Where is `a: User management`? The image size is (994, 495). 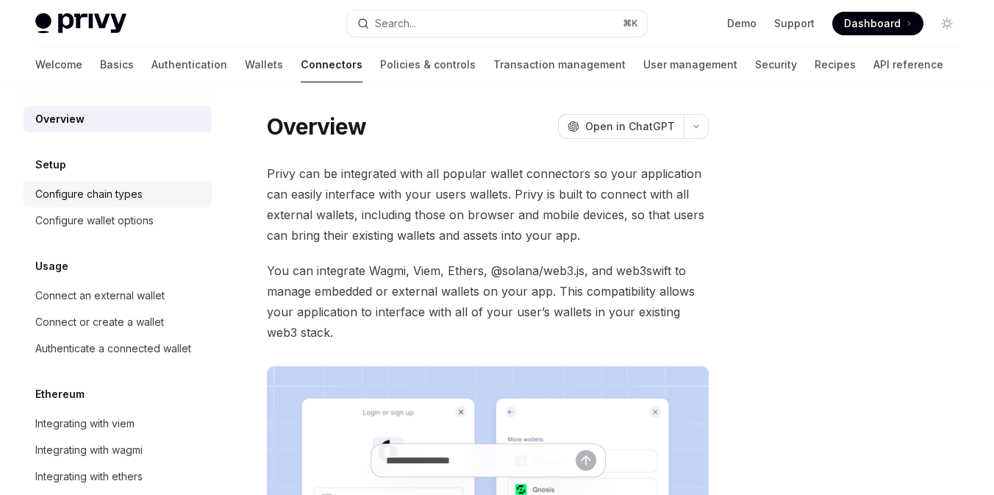 a: User management is located at coordinates (690, 65).